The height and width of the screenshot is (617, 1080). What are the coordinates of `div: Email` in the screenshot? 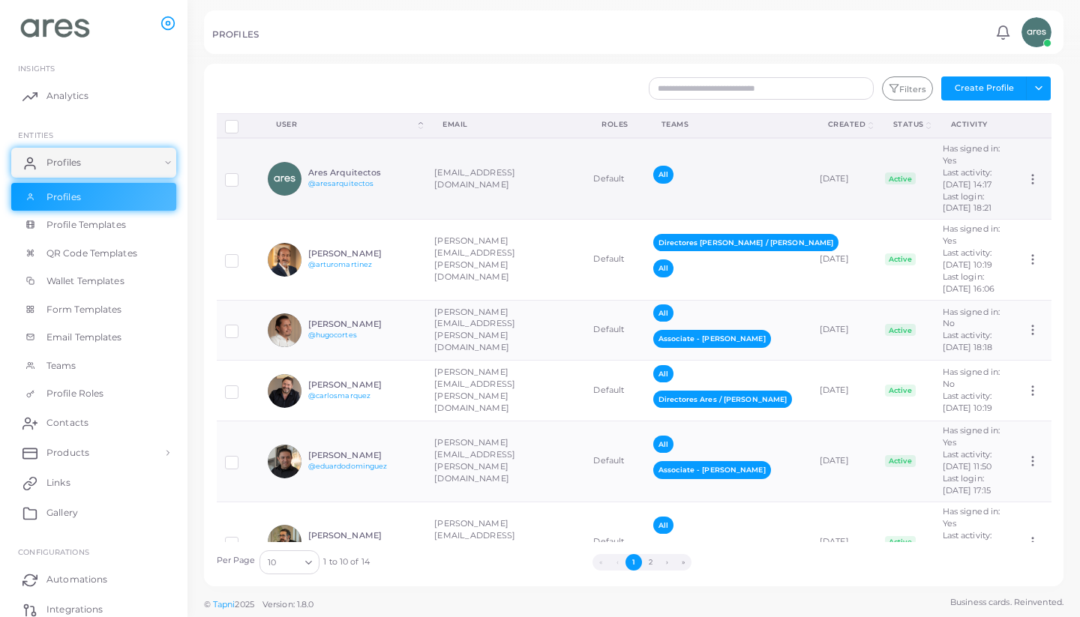 It's located at (505, 124).